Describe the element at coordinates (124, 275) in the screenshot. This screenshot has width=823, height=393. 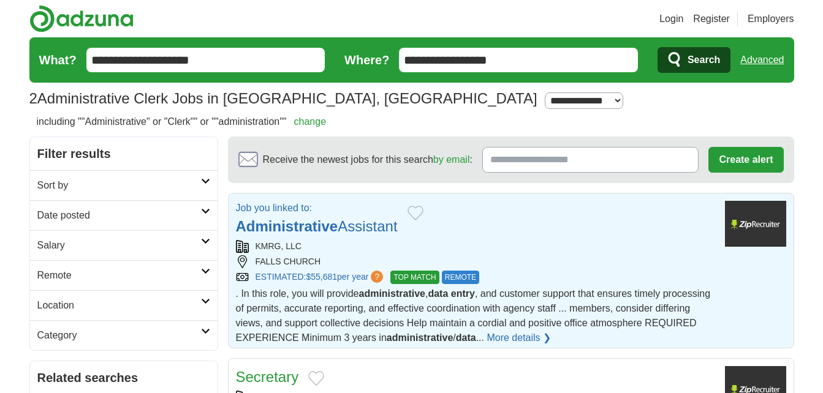
I see `a: Remote` at that location.